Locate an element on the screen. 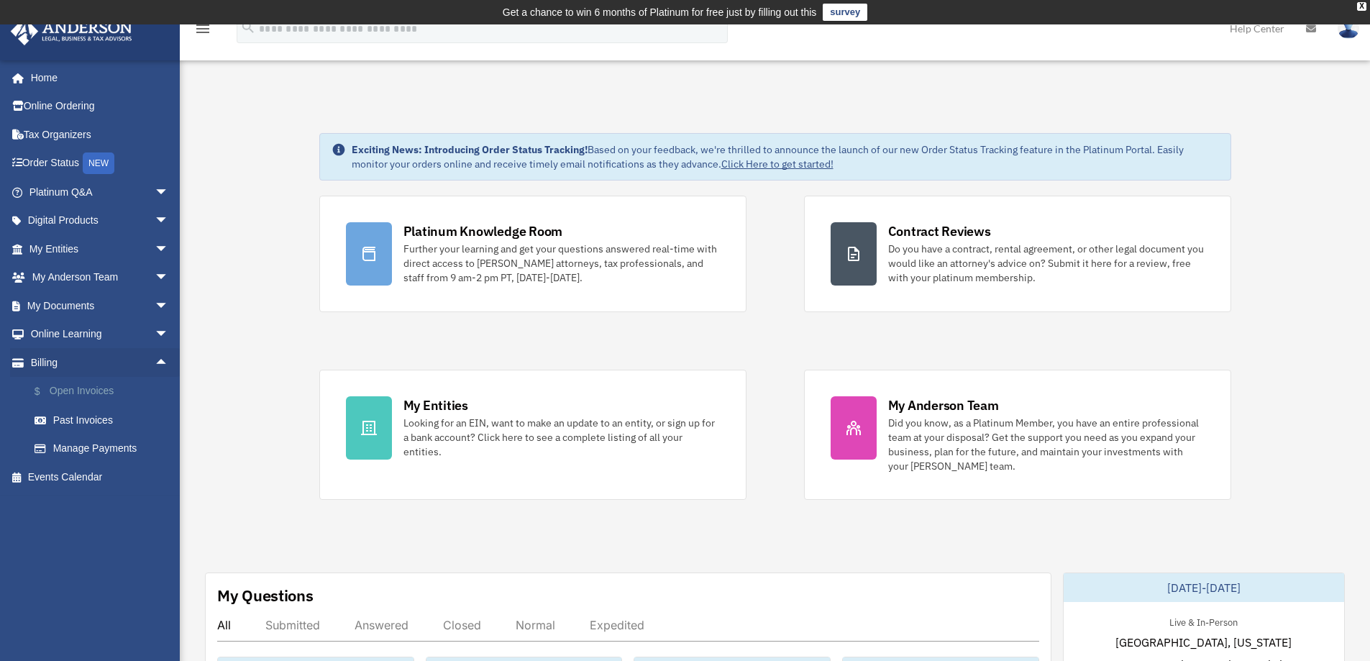  a: Events Calendar is located at coordinates (100, 477).